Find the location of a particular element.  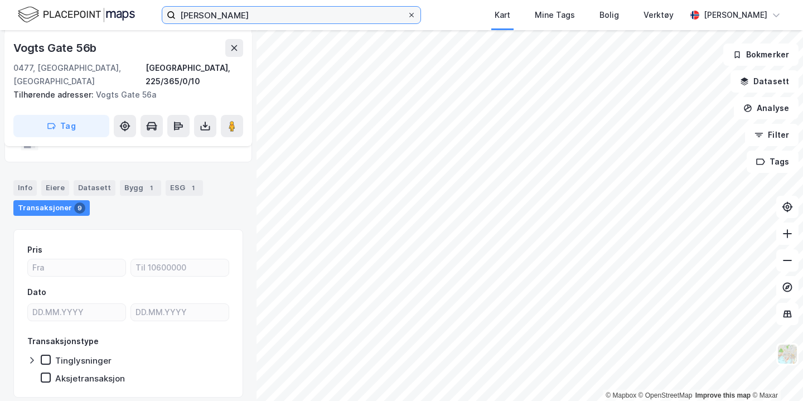

a: OpenStreetMap is located at coordinates (666, 396).